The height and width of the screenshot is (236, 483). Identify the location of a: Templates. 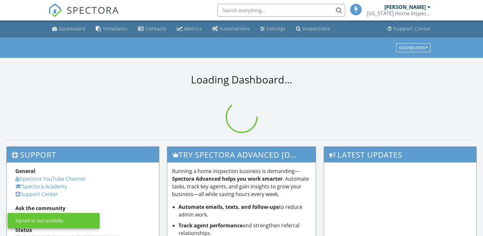
(112, 29).